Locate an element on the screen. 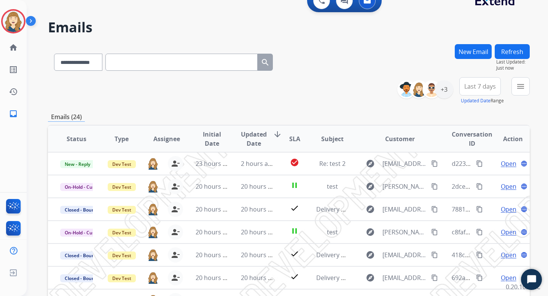 The height and width of the screenshot is (296, 548). mat-icon: home is located at coordinates (13, 48).